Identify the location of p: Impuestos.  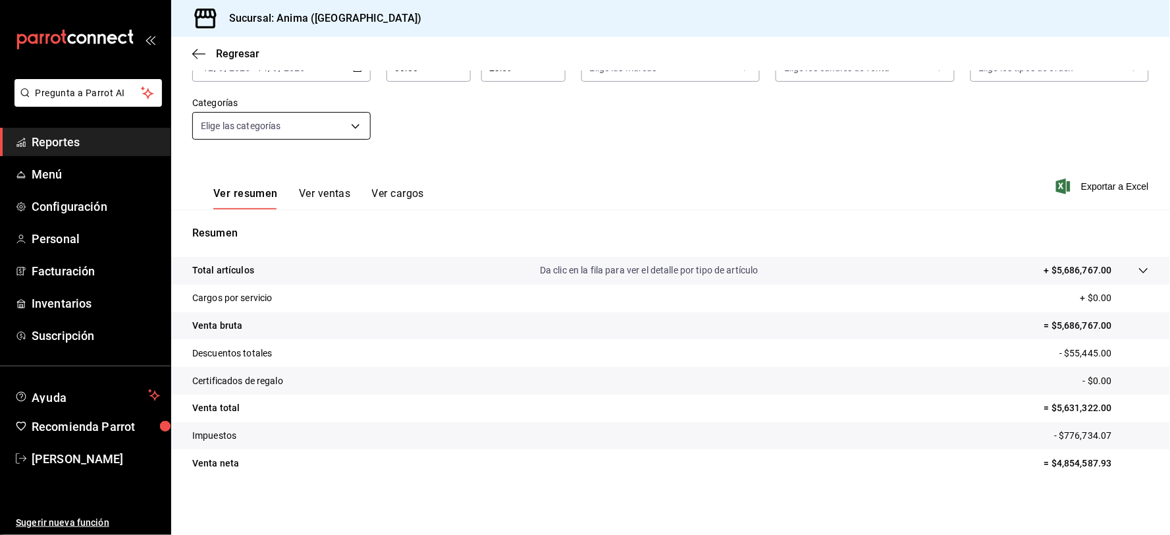
(214, 435).